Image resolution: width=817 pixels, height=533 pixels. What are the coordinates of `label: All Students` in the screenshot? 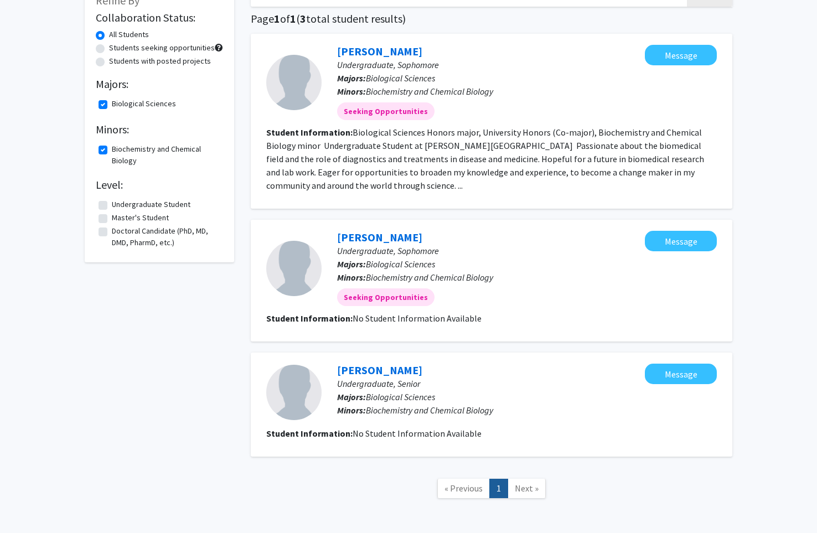 It's located at (129, 34).